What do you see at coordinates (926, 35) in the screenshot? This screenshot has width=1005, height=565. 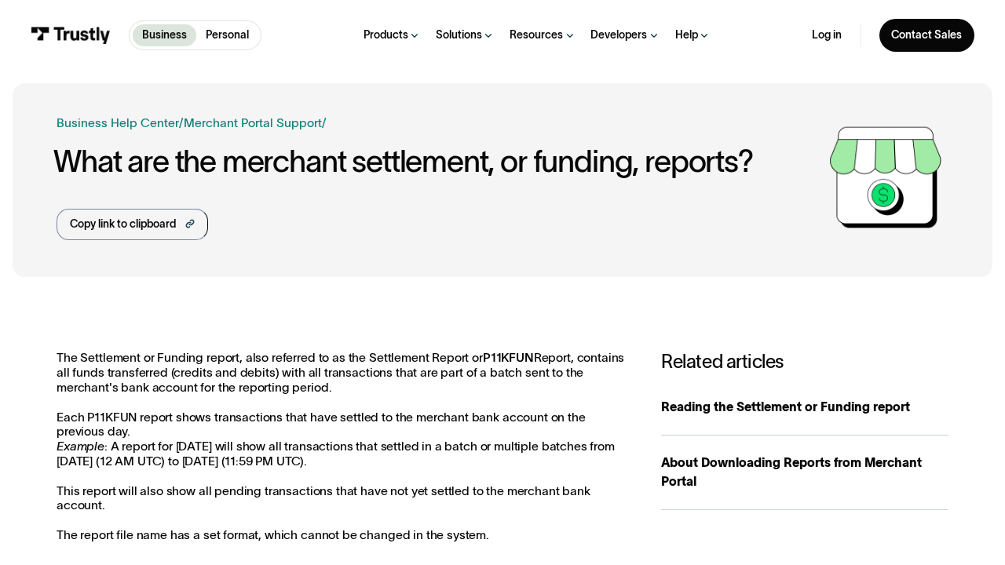 I see `div: Contact Sales` at bounding box center [926, 35].